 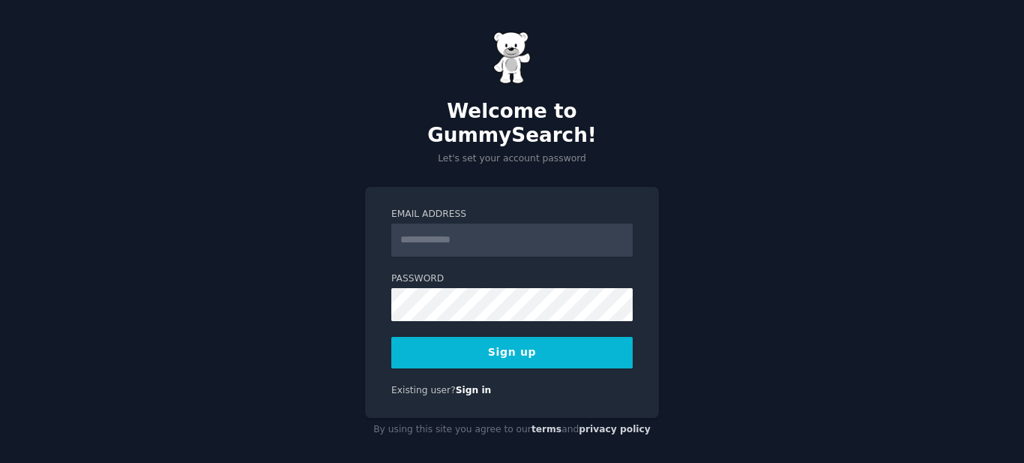 What do you see at coordinates (424, 390) in the screenshot?
I see `span: Existing user?` at bounding box center [424, 390].